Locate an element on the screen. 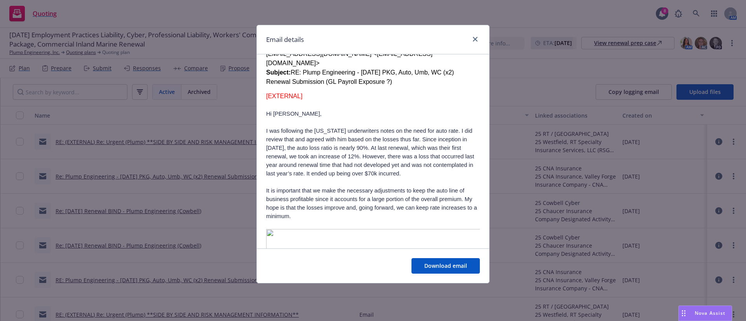 This screenshot has width=746, height=321. div: Drag to move is located at coordinates (683, 313).